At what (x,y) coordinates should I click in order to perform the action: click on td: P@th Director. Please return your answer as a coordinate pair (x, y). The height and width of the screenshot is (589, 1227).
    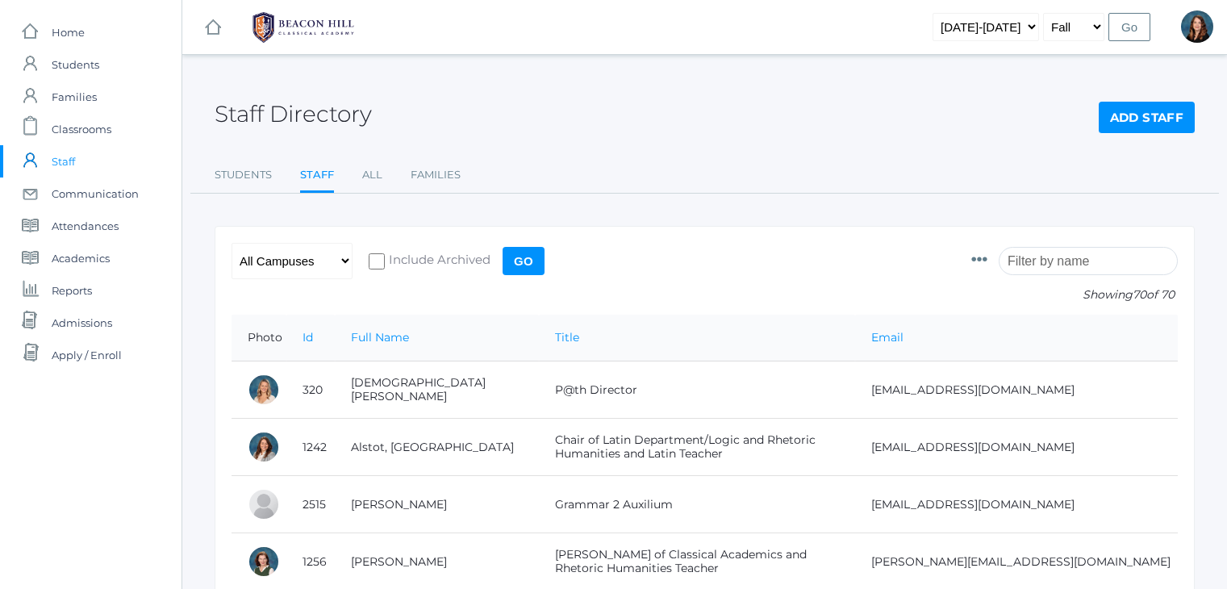
    Looking at the image, I should click on (697, 390).